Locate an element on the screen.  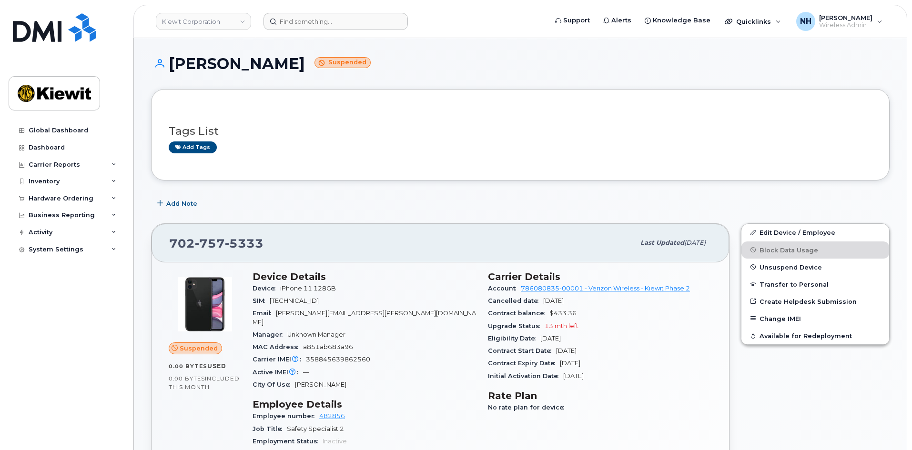
a: Create Helpdesk Submission is located at coordinates (815, 302).